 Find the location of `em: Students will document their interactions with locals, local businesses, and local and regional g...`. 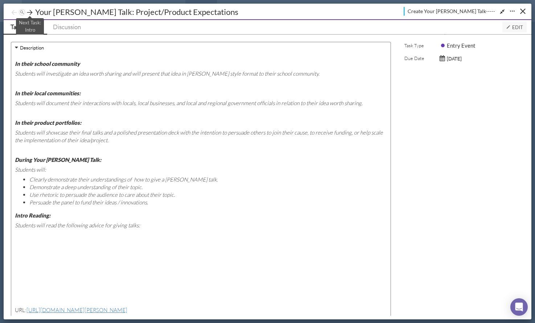

em: Students will document their interactions with locals, local businesses, and local and regional g... is located at coordinates (189, 103).